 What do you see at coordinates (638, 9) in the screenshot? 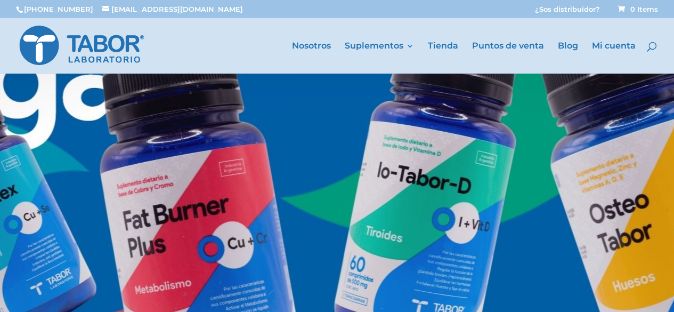
I see `span: 0 Items` at bounding box center [638, 9].